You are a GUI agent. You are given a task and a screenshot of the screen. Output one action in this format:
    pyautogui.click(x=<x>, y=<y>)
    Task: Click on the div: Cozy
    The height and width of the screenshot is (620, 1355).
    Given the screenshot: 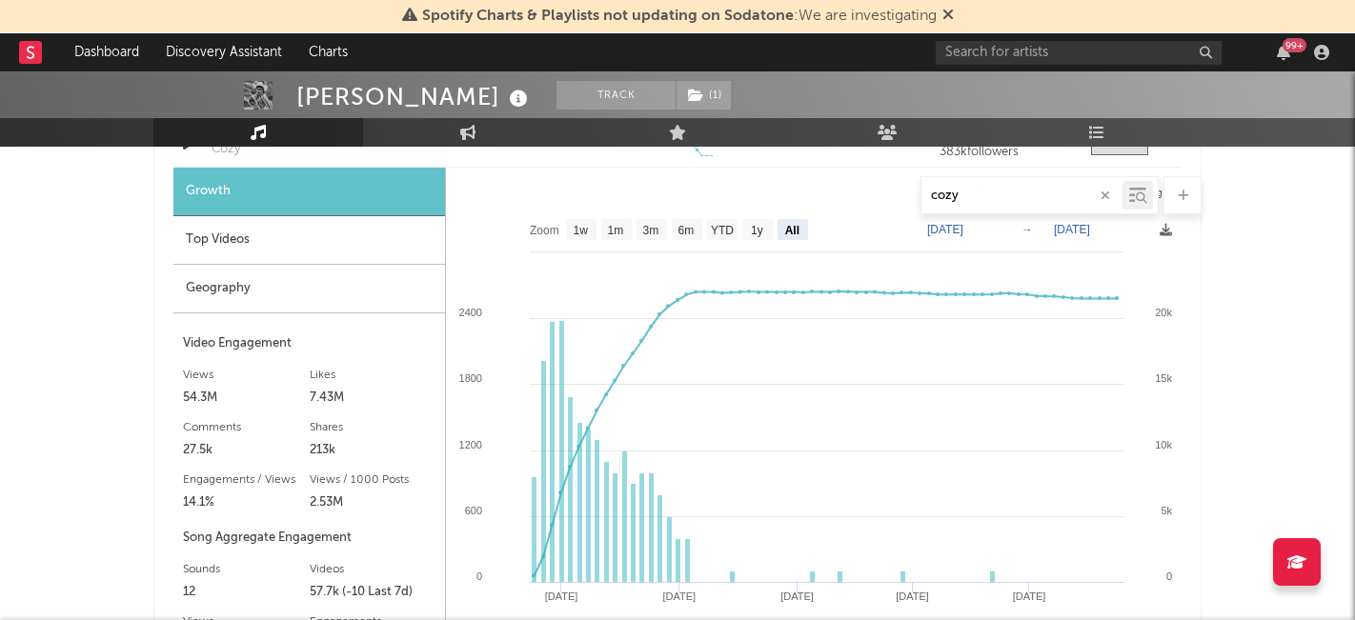 What is the action you would take?
    pyautogui.click(x=226, y=150)
    